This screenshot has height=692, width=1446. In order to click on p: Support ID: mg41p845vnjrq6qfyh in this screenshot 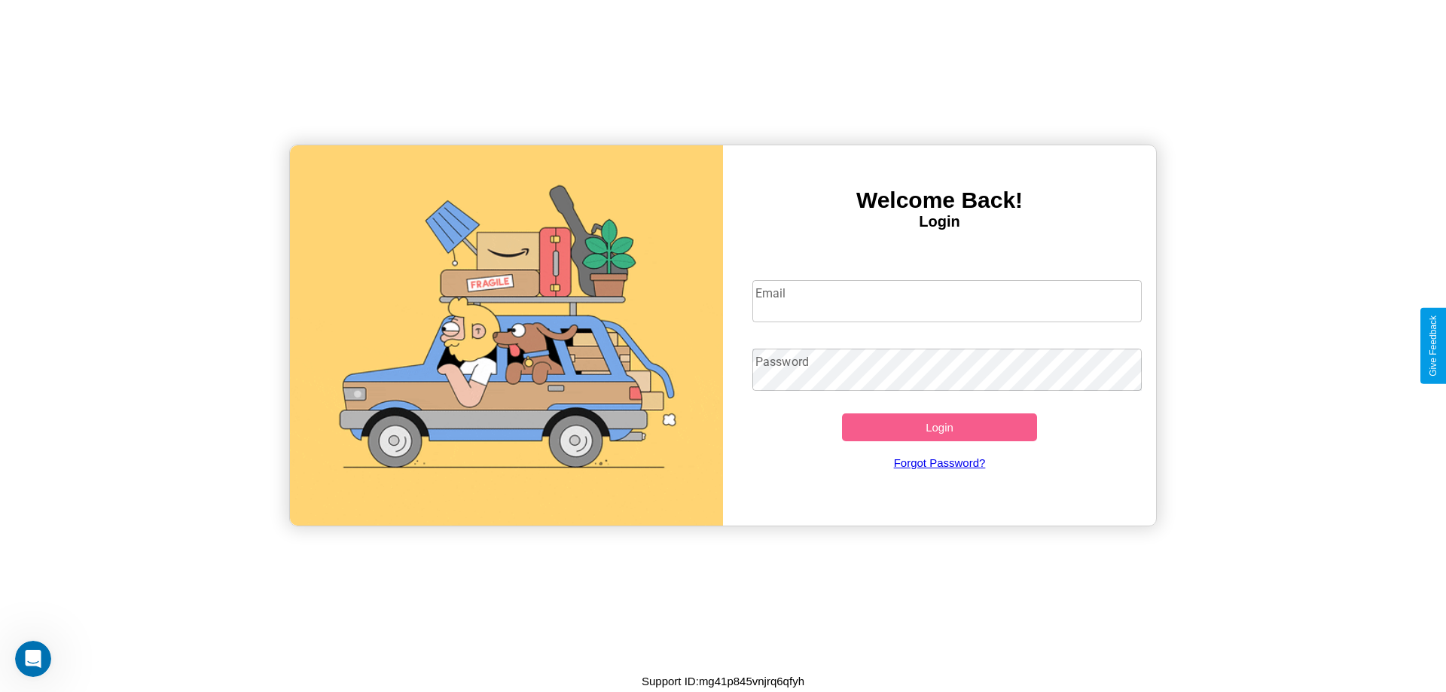, I will do `click(723, 681)`.